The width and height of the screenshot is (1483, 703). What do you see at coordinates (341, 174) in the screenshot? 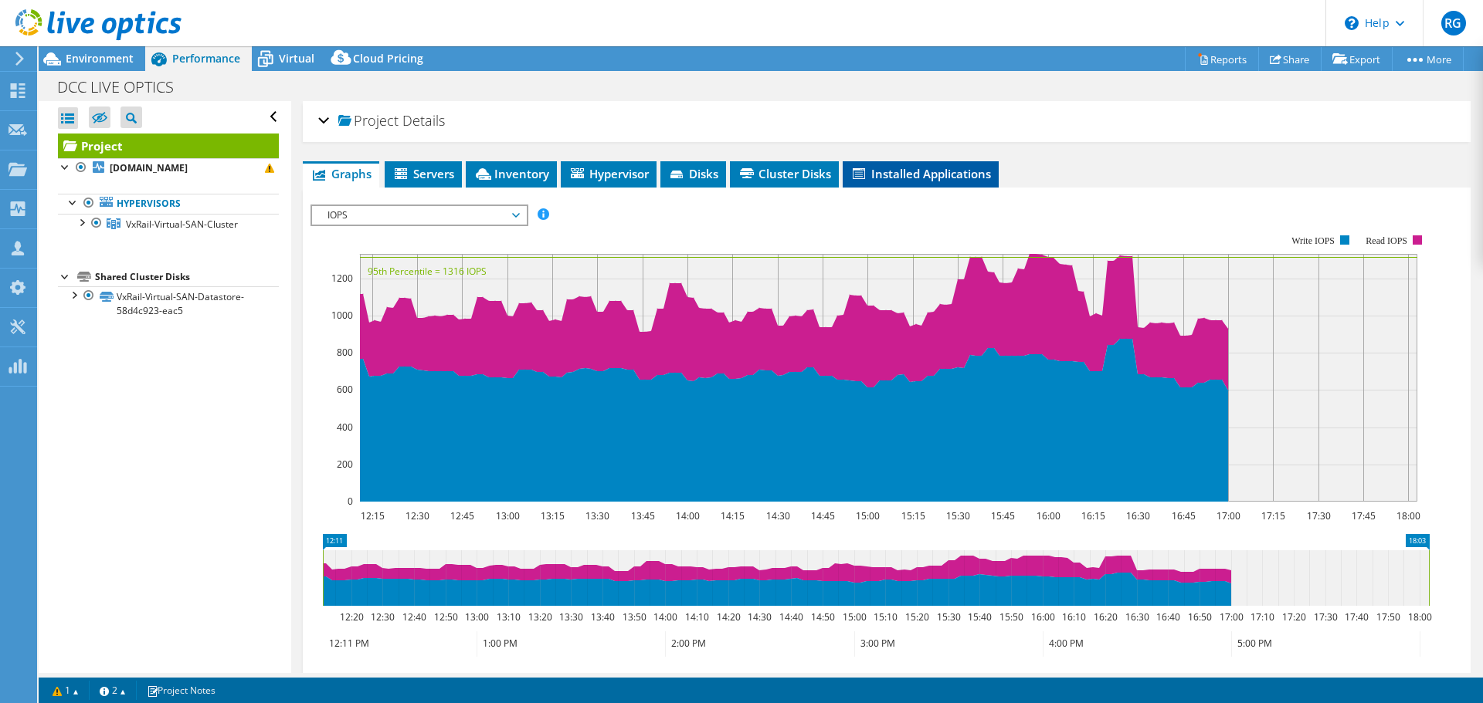
I see `span: Graphs` at bounding box center [341, 174].